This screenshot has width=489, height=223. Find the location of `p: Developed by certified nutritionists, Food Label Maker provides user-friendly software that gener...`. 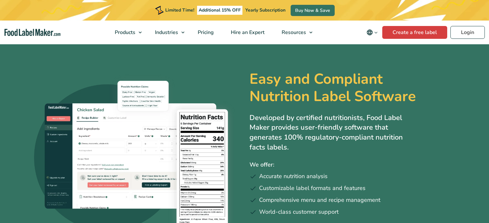

p: Developed by certified nutritionists, Food Label Maker provides user-friendly software that gener... is located at coordinates (333, 133).